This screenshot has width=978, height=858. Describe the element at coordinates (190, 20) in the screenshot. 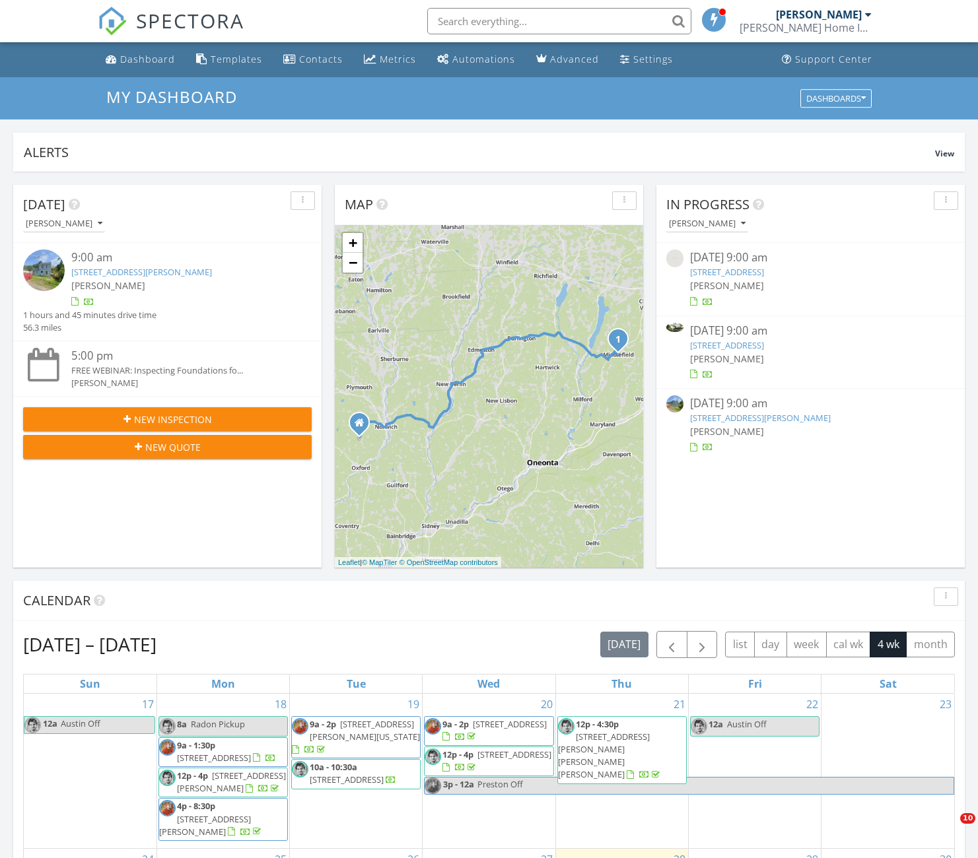

I see `span: SPECTORA` at that location.